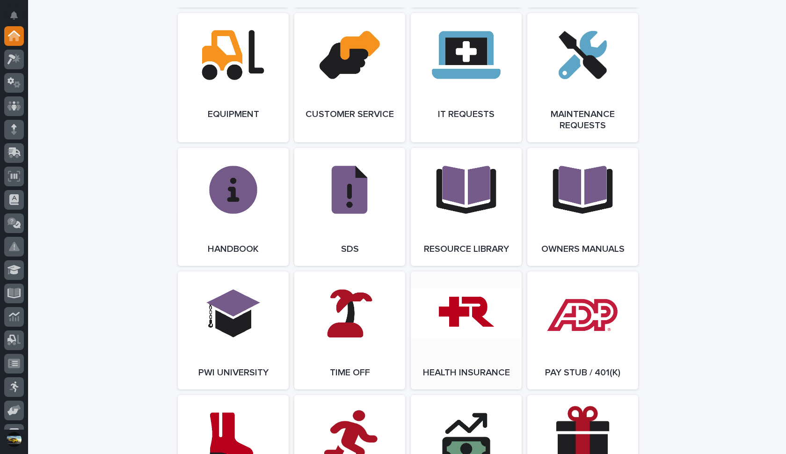 The width and height of the screenshot is (786, 454). What do you see at coordinates (349, 207) in the screenshot?
I see `a: SDS` at bounding box center [349, 207].